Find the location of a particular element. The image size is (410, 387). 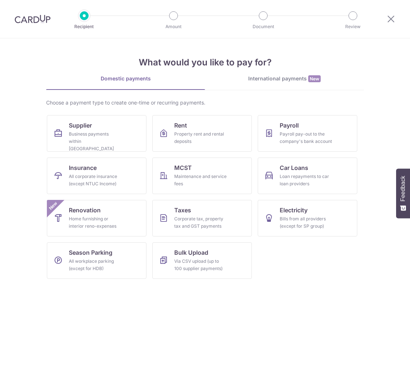

div: Domestic payments is located at coordinates (125, 79).